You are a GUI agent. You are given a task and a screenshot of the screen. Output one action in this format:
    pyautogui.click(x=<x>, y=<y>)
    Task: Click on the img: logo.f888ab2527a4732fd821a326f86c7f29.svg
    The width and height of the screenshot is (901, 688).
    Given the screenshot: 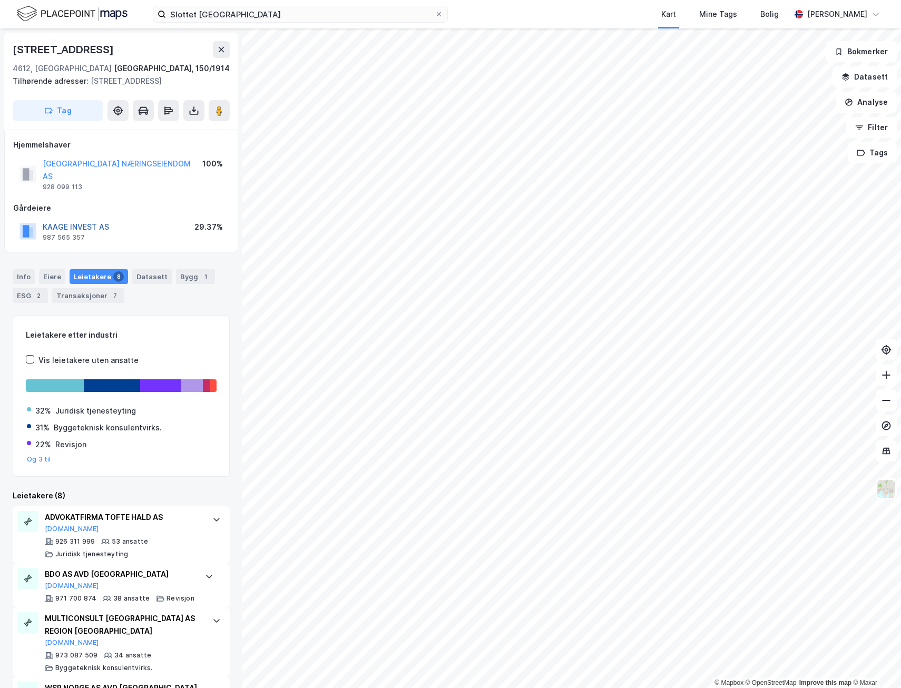 What is the action you would take?
    pyautogui.click(x=72, y=14)
    